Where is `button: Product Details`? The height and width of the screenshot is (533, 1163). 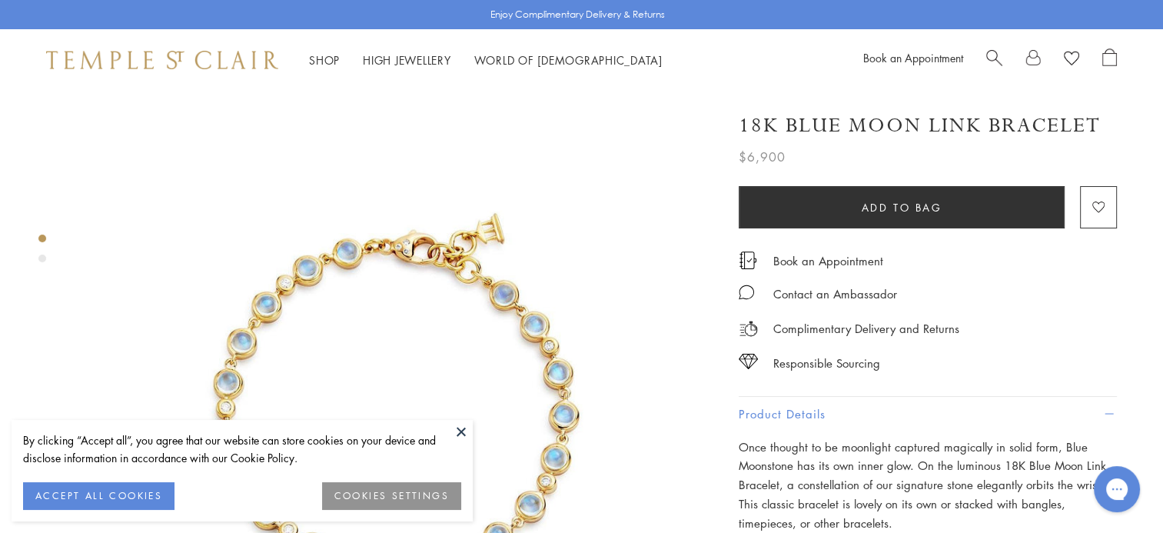 button: Product Details is located at coordinates (928, 414).